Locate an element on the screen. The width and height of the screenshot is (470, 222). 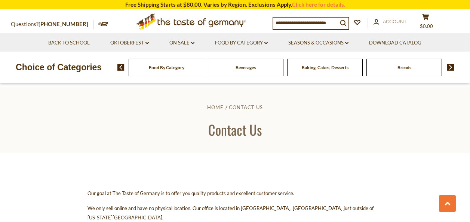
a: Back to School is located at coordinates (69, 43).